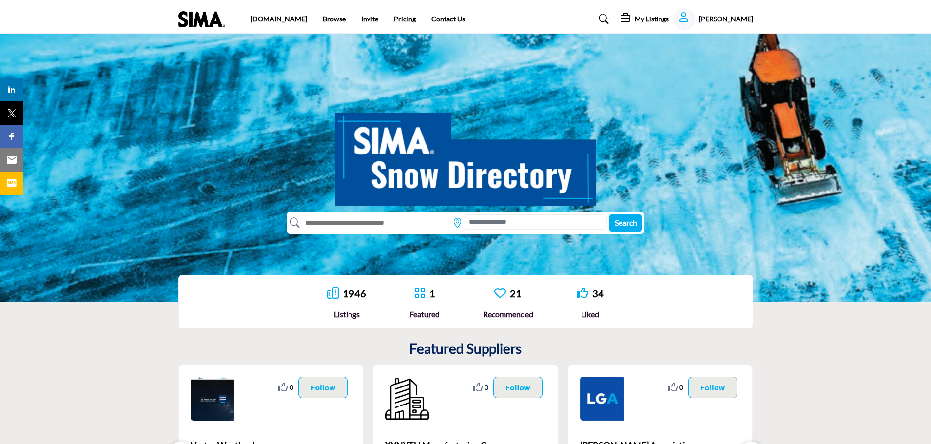 This screenshot has width=931, height=444. What do you see at coordinates (508, 314) in the screenshot?
I see `div: Recommended` at bounding box center [508, 314].